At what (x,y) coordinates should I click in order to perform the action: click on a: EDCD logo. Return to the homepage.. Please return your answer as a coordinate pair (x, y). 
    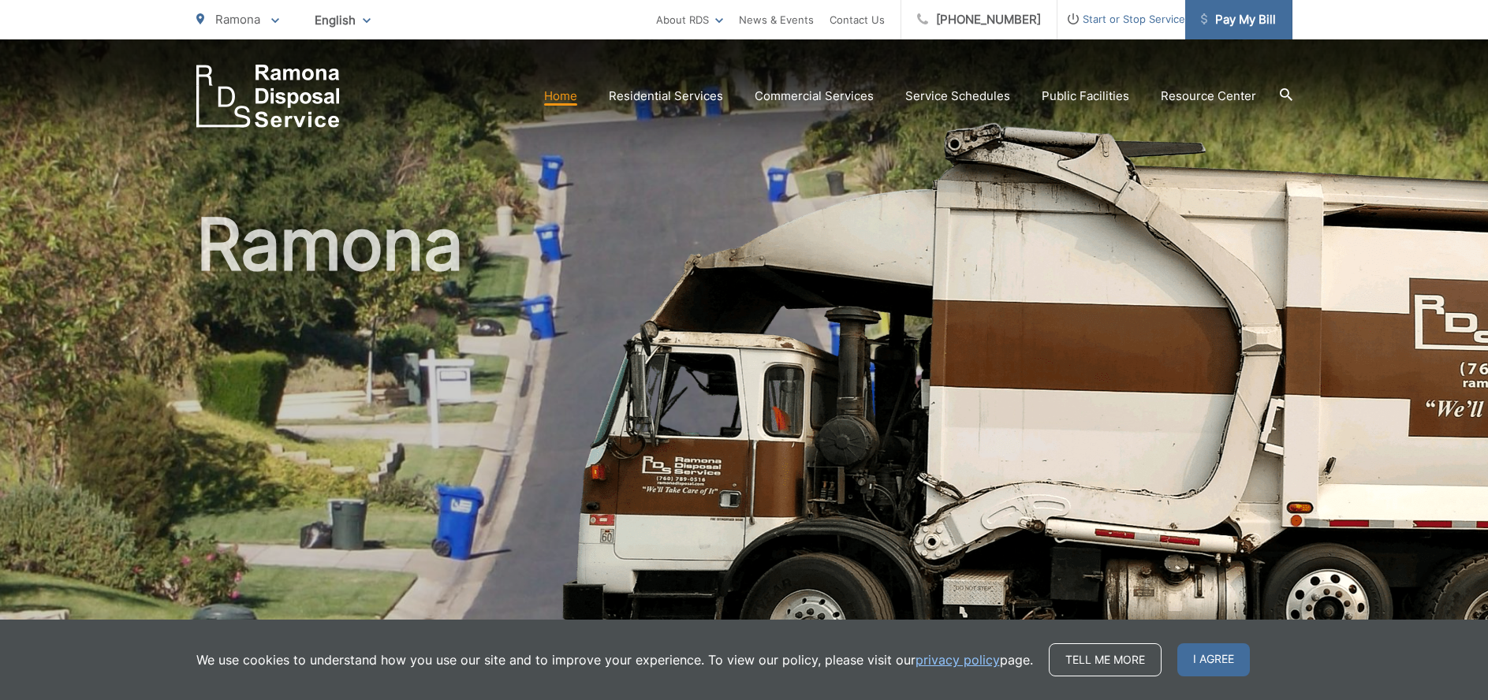
    Looking at the image, I should click on (268, 96).